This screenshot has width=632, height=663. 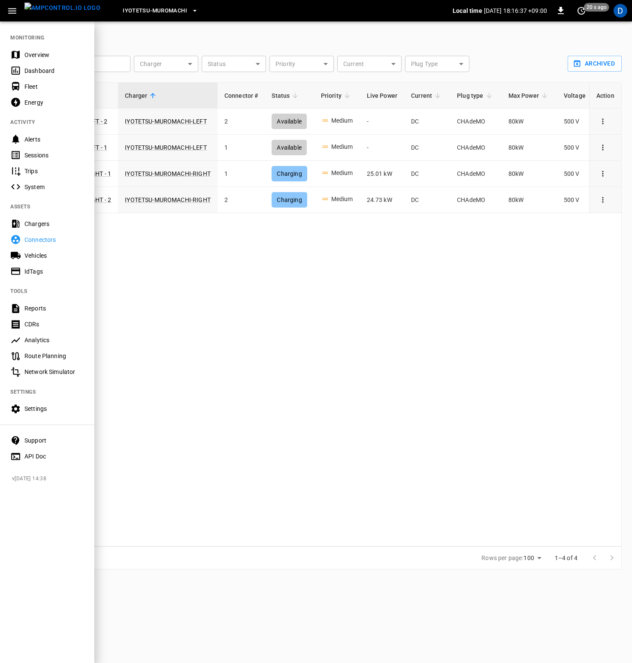 I want to click on div: Overview, so click(x=54, y=55).